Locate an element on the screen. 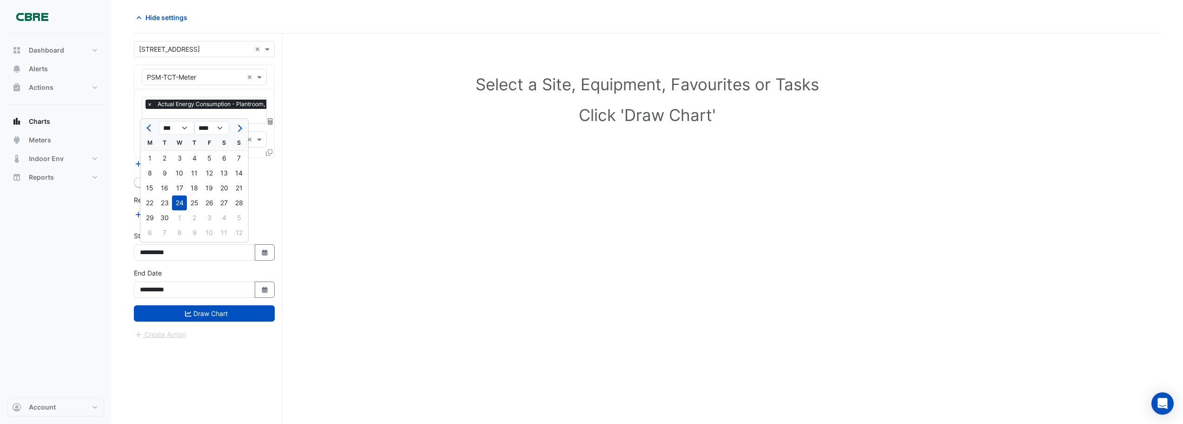  button: Next month is located at coordinates (239, 128).